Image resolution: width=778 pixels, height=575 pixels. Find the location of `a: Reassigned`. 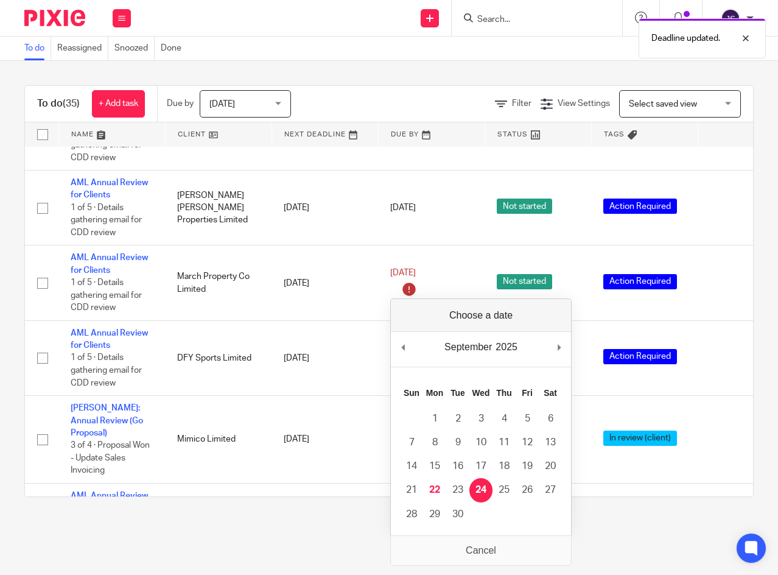

a: Reassigned is located at coordinates (83, 48).